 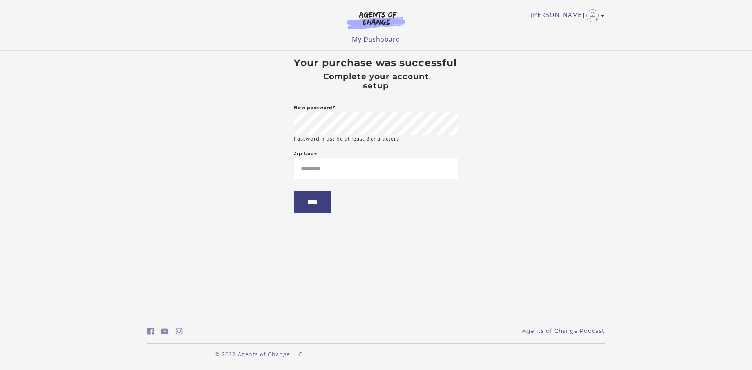 What do you see at coordinates (150, 331) in the screenshot?
I see `i: https://www.facebook.com/groups/aswbtestprep (Open in a new window)` at bounding box center [150, 331].